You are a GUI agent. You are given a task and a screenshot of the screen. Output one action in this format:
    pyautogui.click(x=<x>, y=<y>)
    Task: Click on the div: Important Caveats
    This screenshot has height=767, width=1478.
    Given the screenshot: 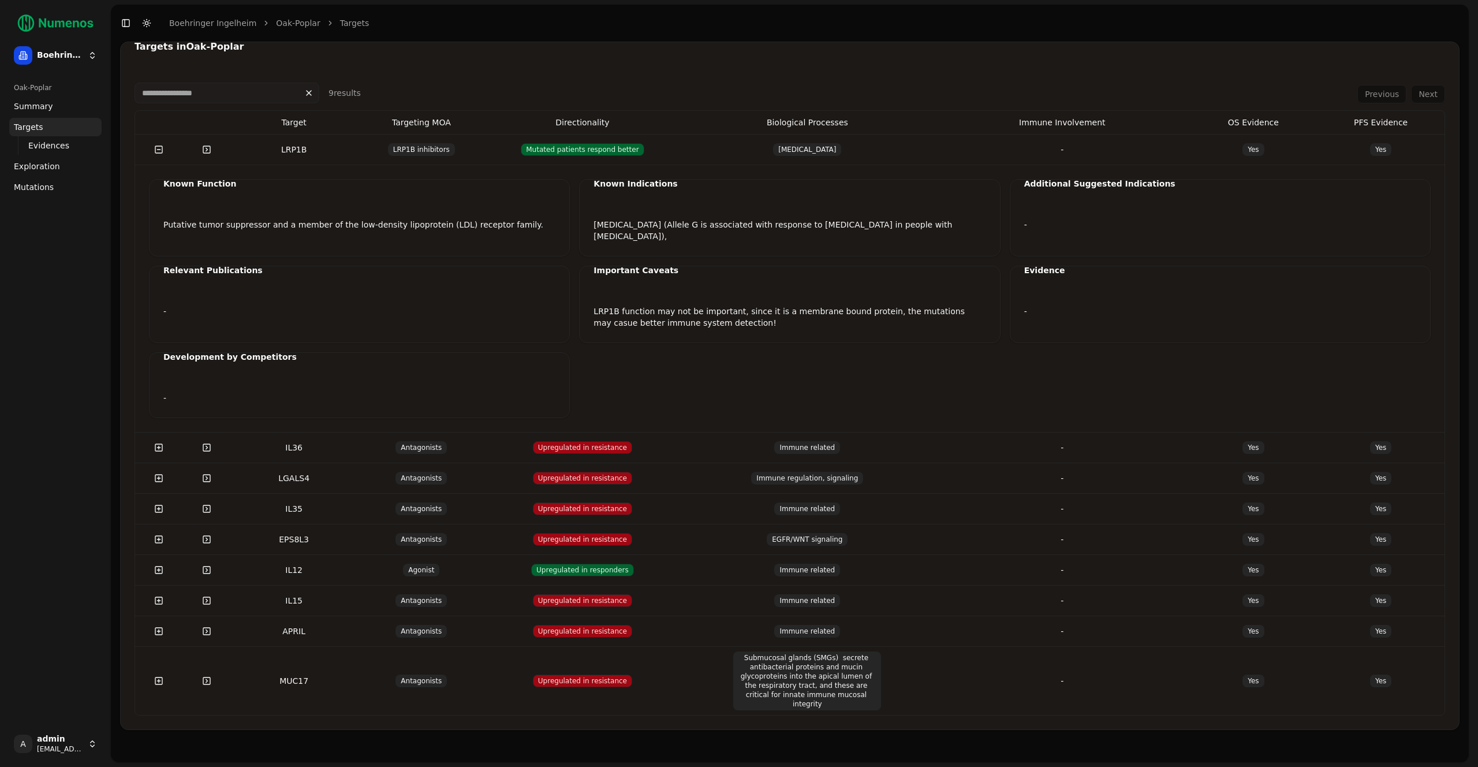 What is the action you would take?
    pyautogui.click(x=789, y=270)
    